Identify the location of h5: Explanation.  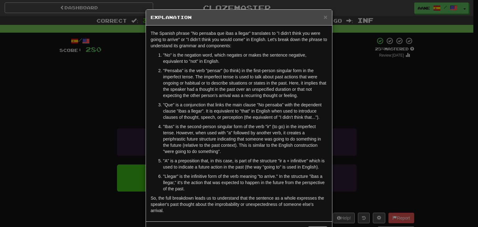
(239, 17).